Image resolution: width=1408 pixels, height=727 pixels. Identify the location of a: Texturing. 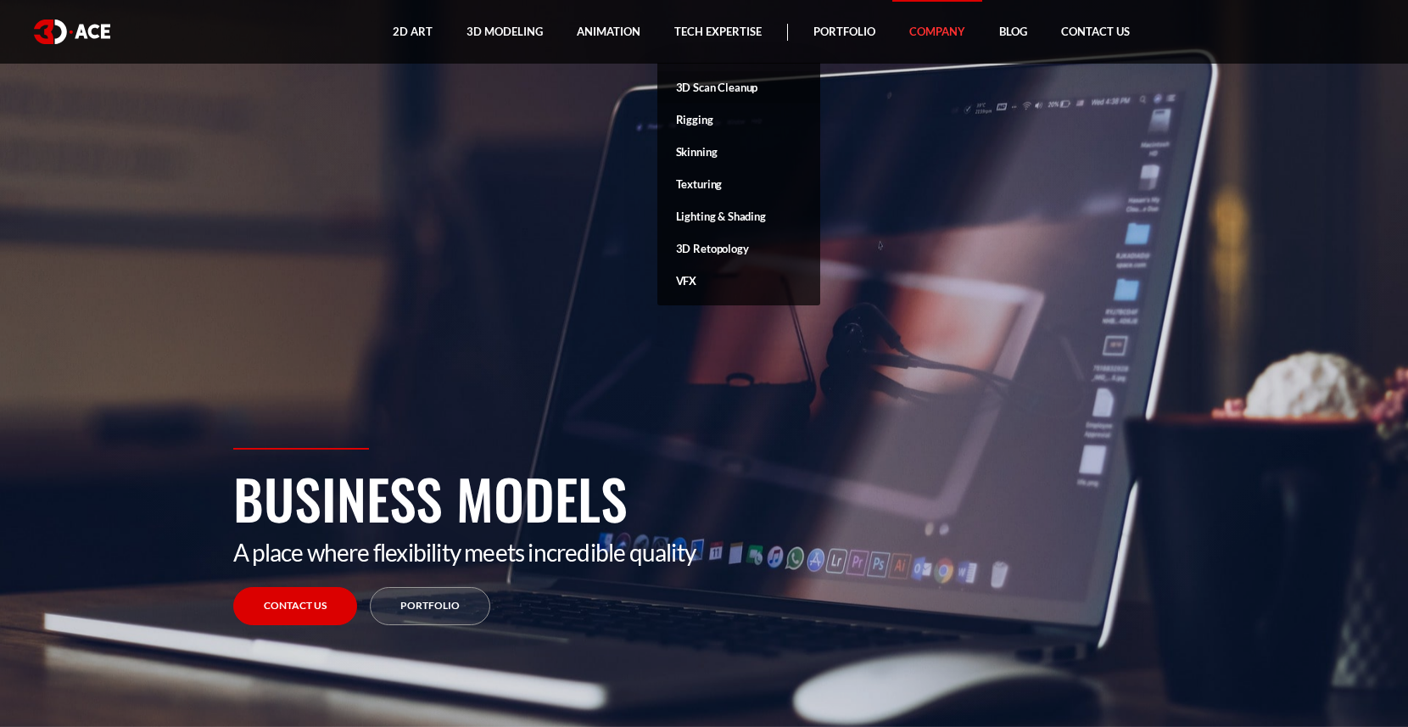
(739, 184).